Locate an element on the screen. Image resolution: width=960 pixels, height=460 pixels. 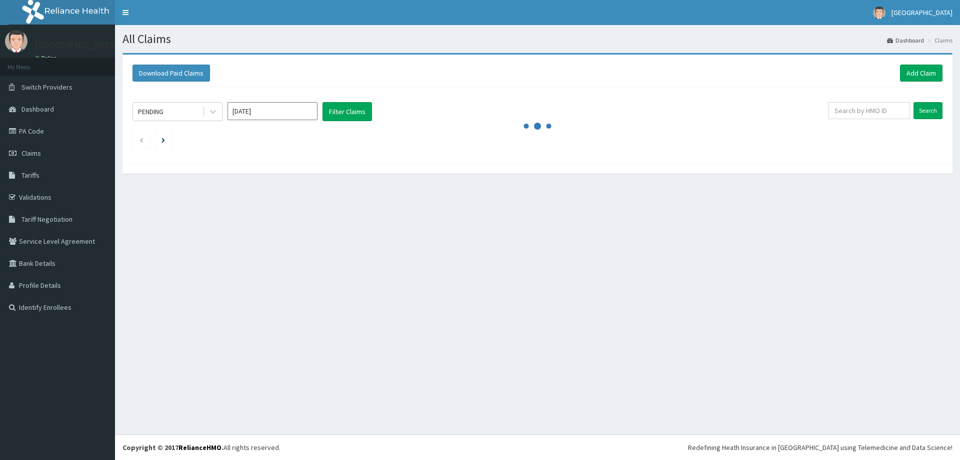
span: Tariffs is located at coordinates (31, 175).